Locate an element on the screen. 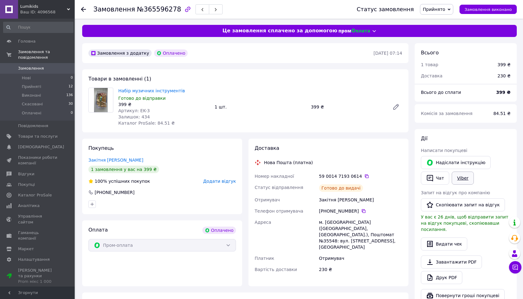  span: Налаштування is located at coordinates (34, 260).